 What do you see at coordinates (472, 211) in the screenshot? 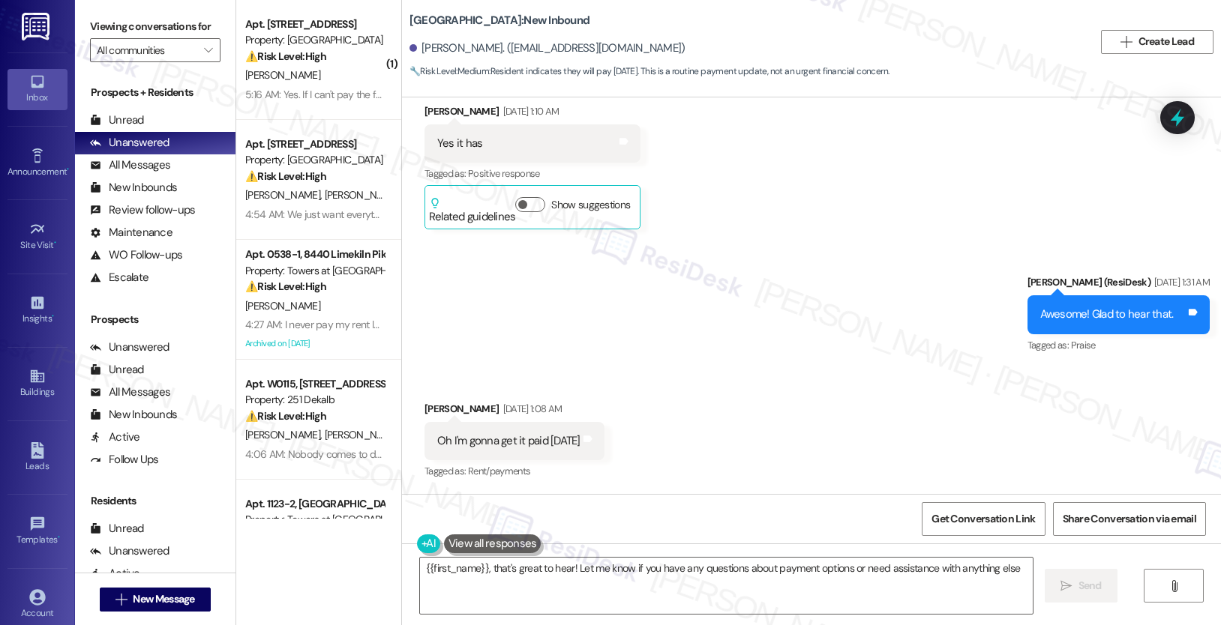
I see `div: Related guidelines` at bounding box center [472, 211].